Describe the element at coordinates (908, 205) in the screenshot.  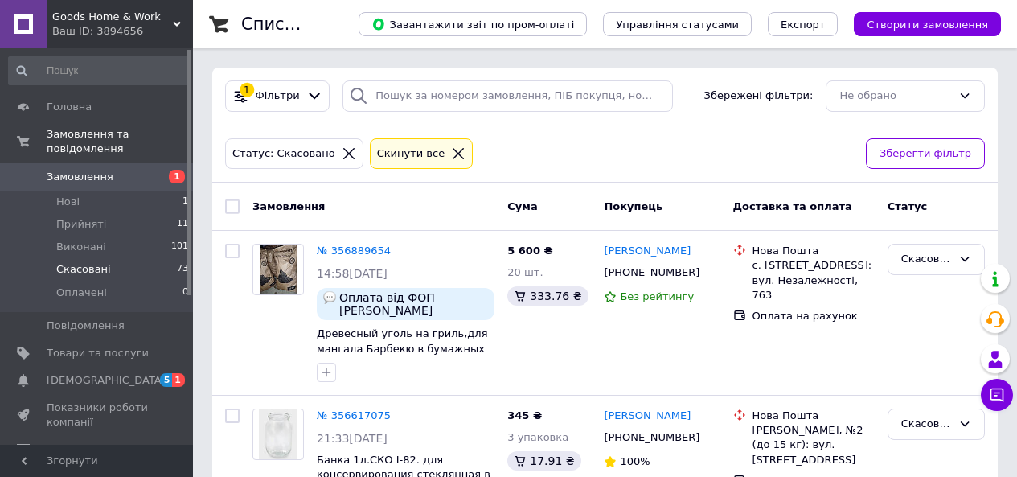
I see `span: Статус` at that location.